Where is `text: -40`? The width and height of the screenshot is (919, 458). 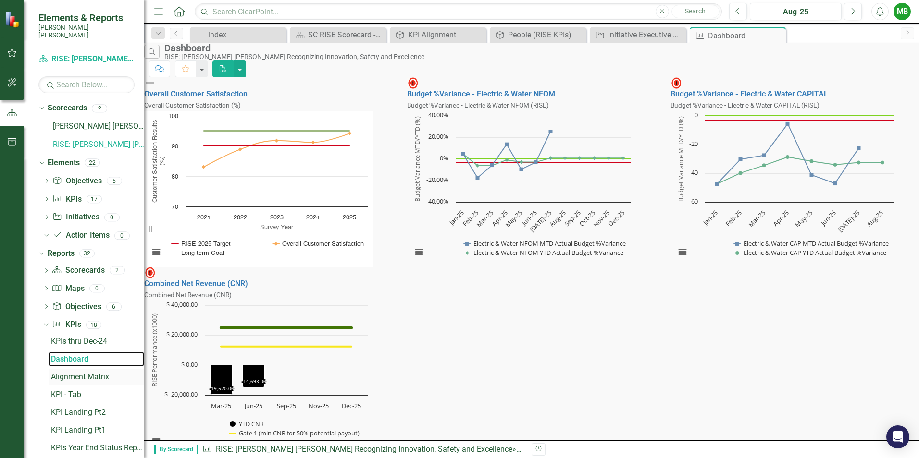 text: -40 is located at coordinates (693, 173).